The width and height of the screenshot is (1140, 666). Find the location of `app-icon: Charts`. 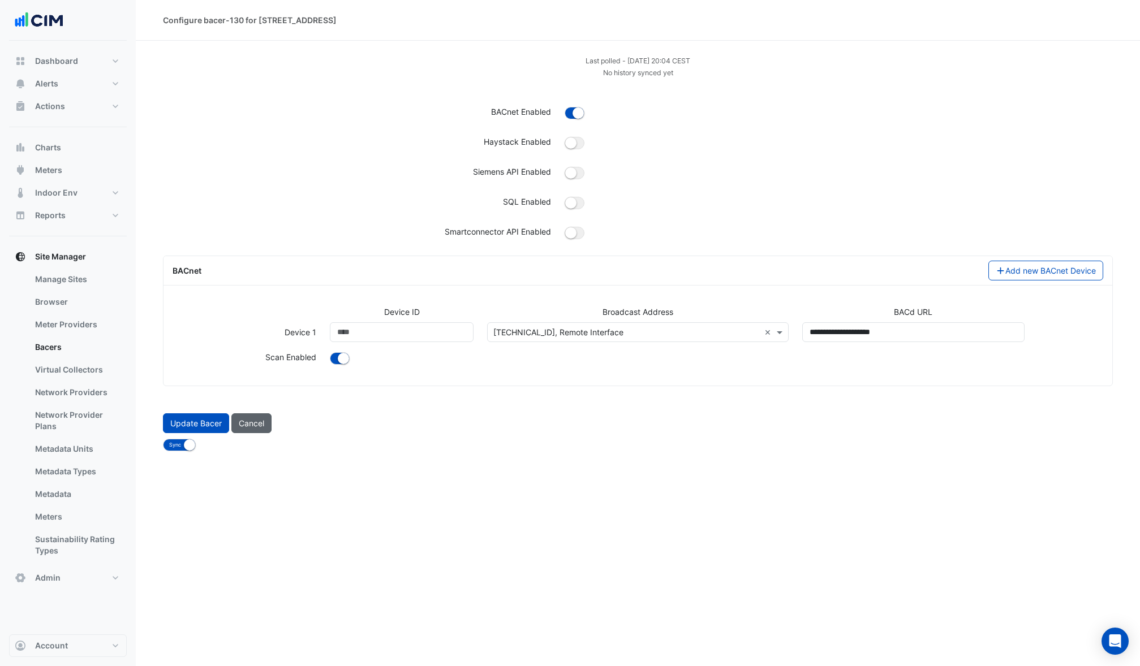

app-icon: Charts is located at coordinates (20, 148).